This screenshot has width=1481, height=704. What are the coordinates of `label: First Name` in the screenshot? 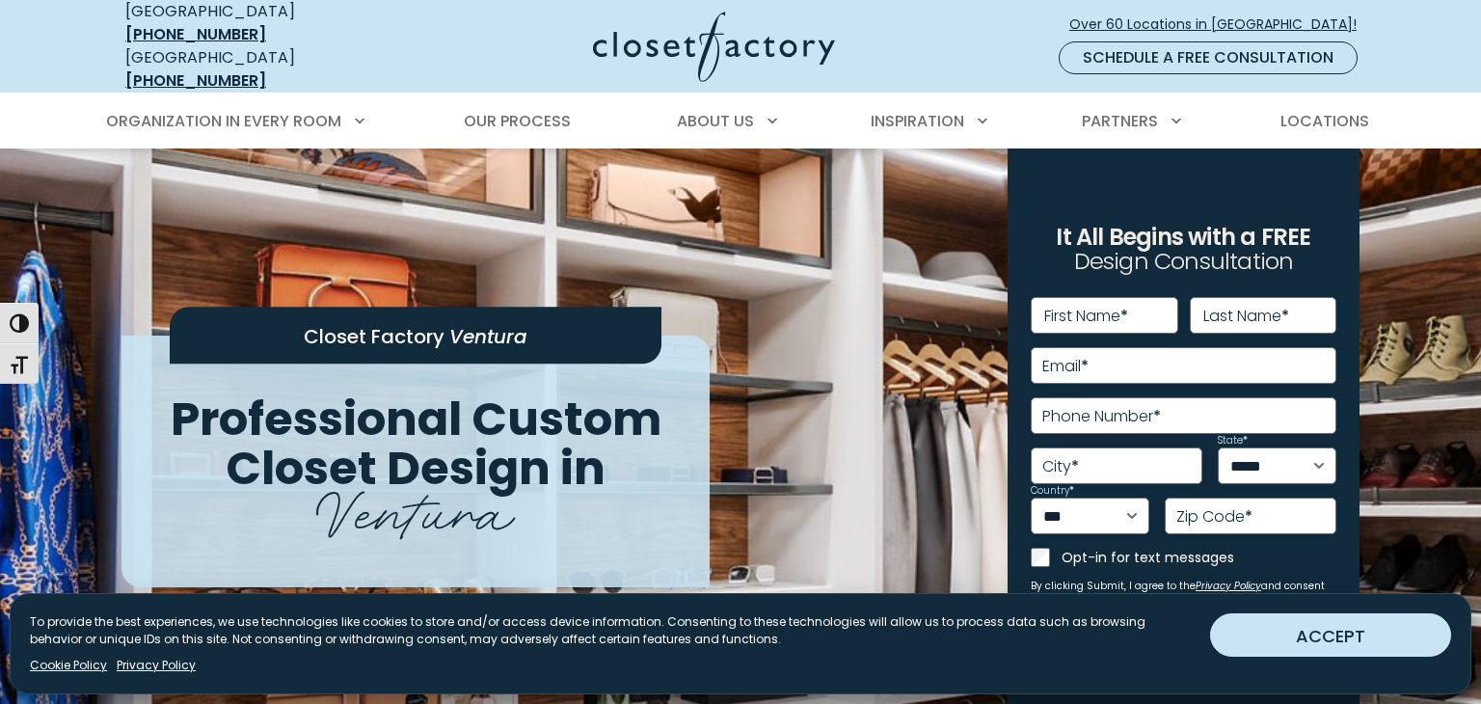 It's located at (1085, 316).